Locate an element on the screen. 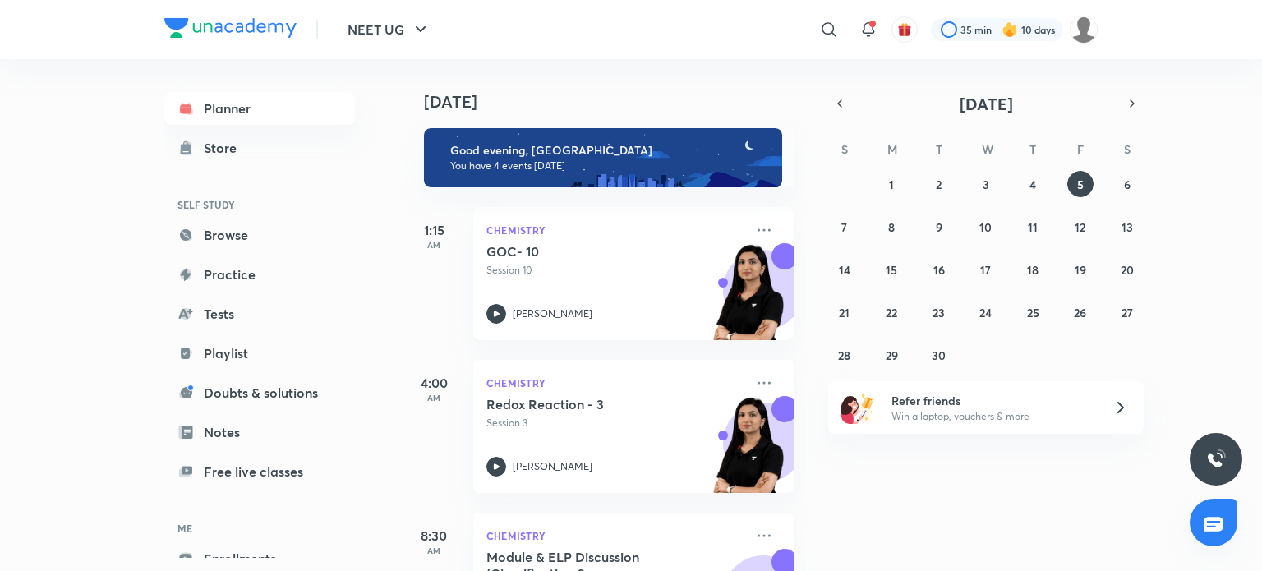 The height and width of the screenshot is (571, 1262). abbr: September 30, 2025 is located at coordinates (938, 355).